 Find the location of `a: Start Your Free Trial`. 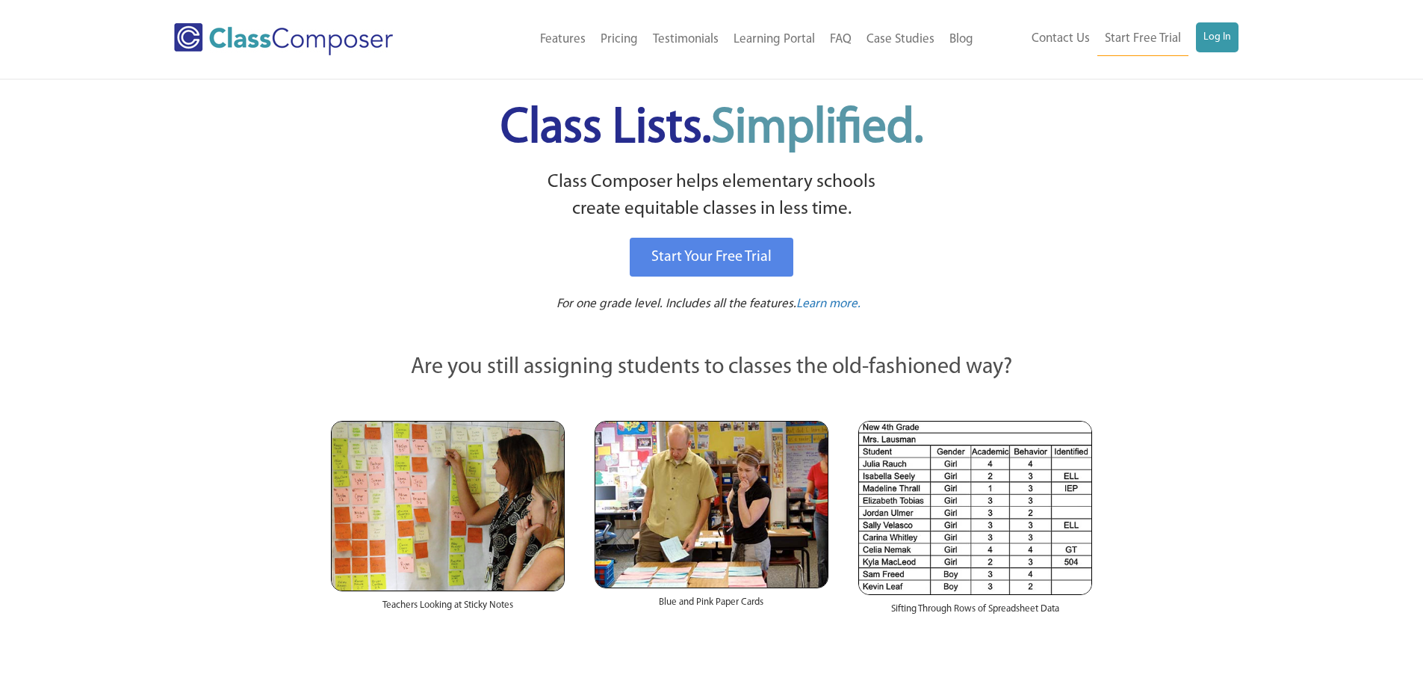

a: Start Your Free Trial is located at coordinates (711, 257).